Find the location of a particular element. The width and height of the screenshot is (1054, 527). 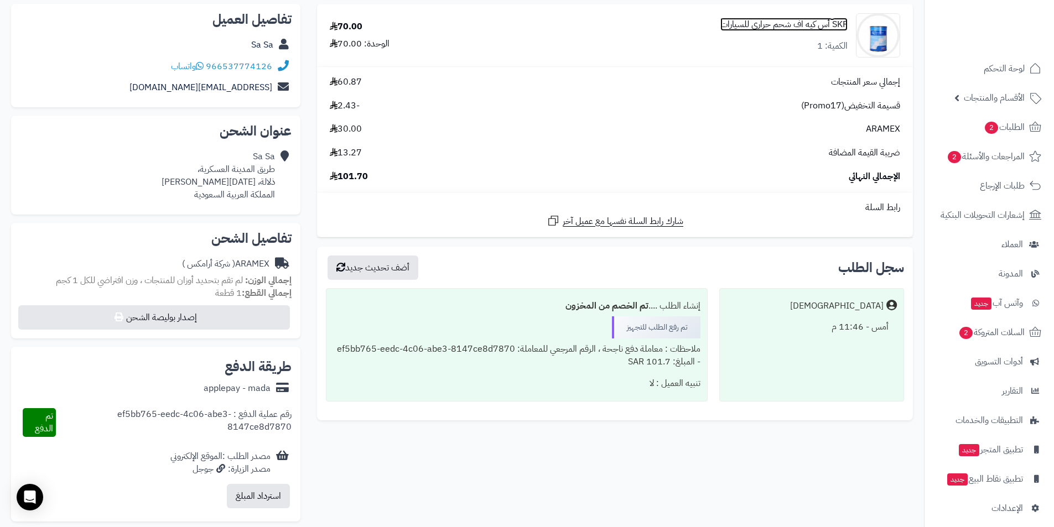

span: وآتس آب is located at coordinates (996, 303).